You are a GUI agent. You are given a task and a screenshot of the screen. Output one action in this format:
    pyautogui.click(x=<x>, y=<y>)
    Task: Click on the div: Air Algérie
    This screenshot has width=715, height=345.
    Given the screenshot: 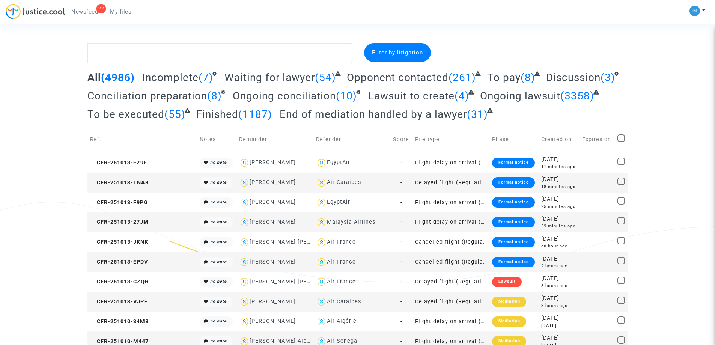 What is the action you would take?
    pyautogui.click(x=342, y=321)
    